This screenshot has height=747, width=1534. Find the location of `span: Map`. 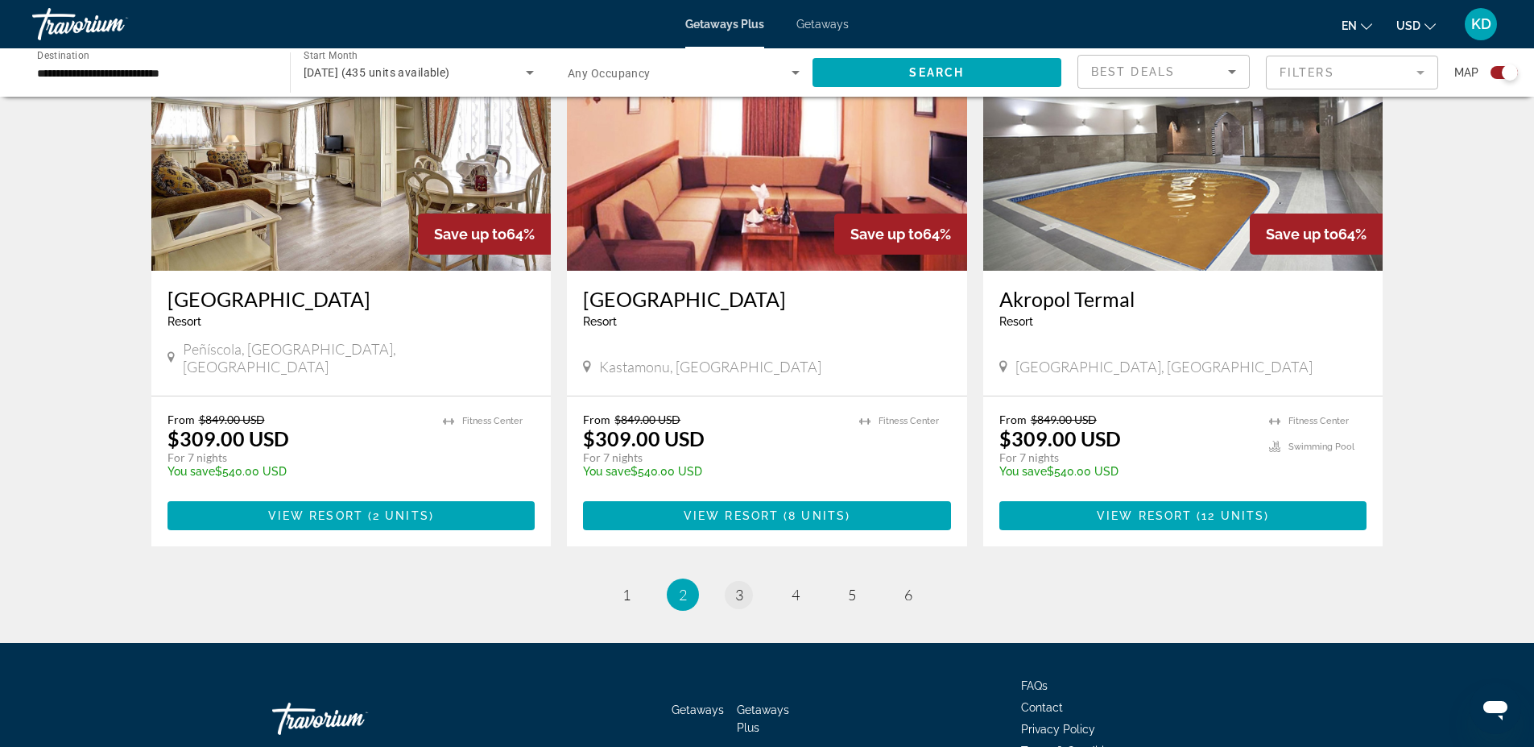

span: Map is located at coordinates (1467, 72).